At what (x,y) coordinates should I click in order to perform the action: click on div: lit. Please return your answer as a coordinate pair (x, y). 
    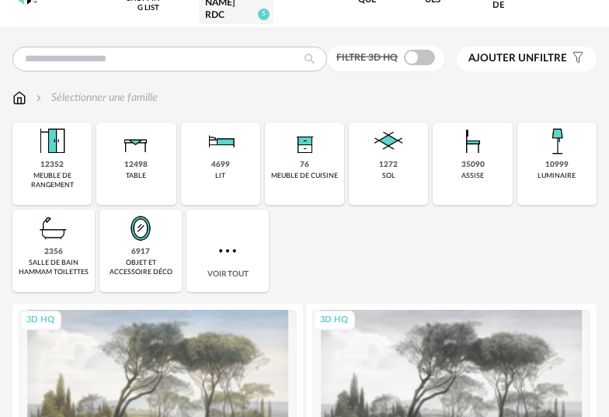
    Looking at the image, I should click on (220, 176).